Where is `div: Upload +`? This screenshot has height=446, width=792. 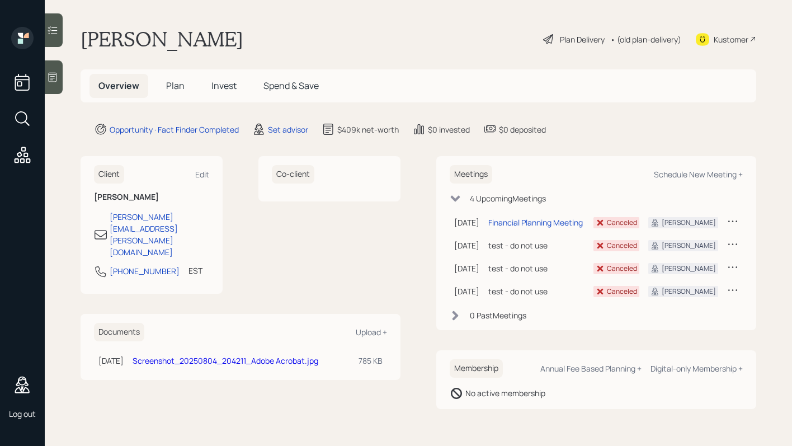 div: Upload + is located at coordinates (371, 332).